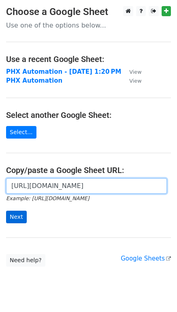 This screenshot has width=177, height=312. I want to click on input: Next, so click(16, 217).